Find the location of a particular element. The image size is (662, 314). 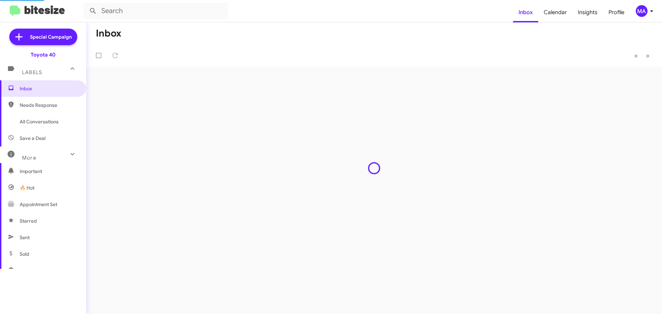

a: Calendar is located at coordinates (555, 12).